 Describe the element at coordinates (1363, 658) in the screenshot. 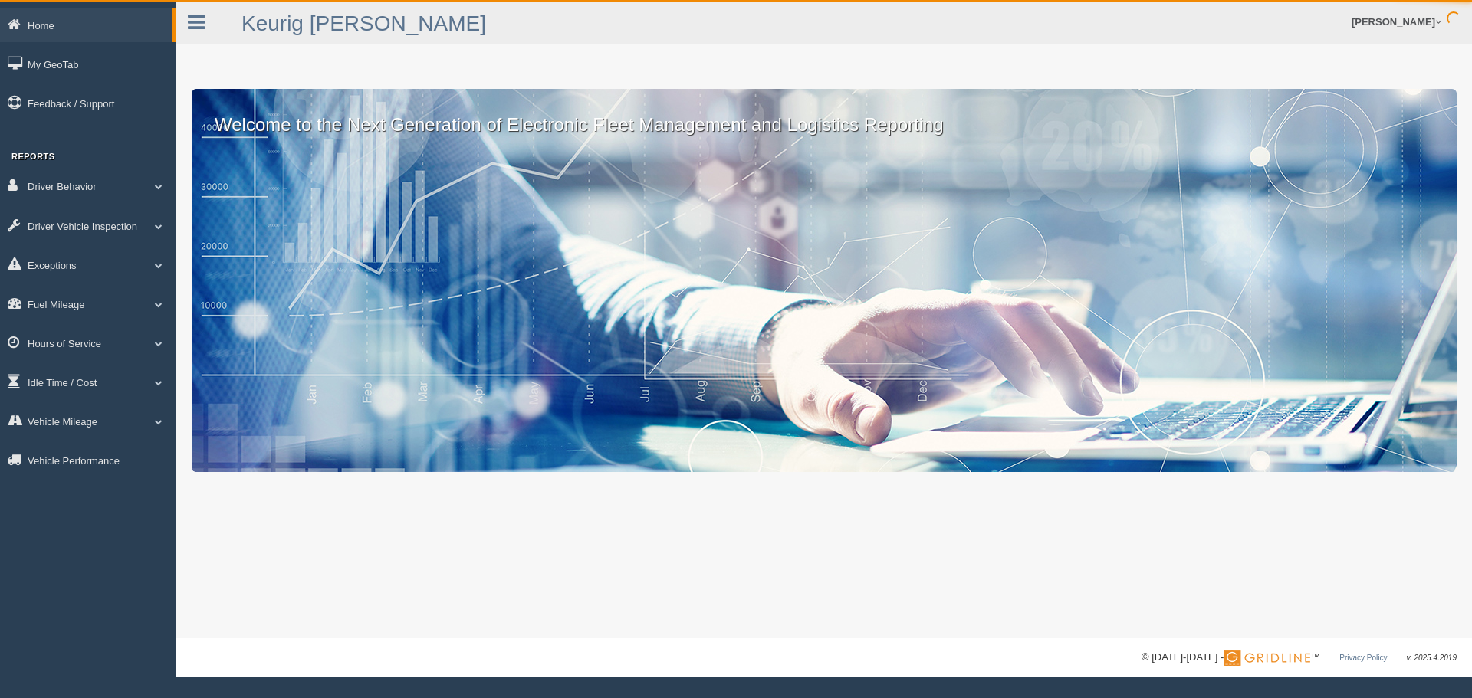

I see `a: Privacy Policy` at that location.